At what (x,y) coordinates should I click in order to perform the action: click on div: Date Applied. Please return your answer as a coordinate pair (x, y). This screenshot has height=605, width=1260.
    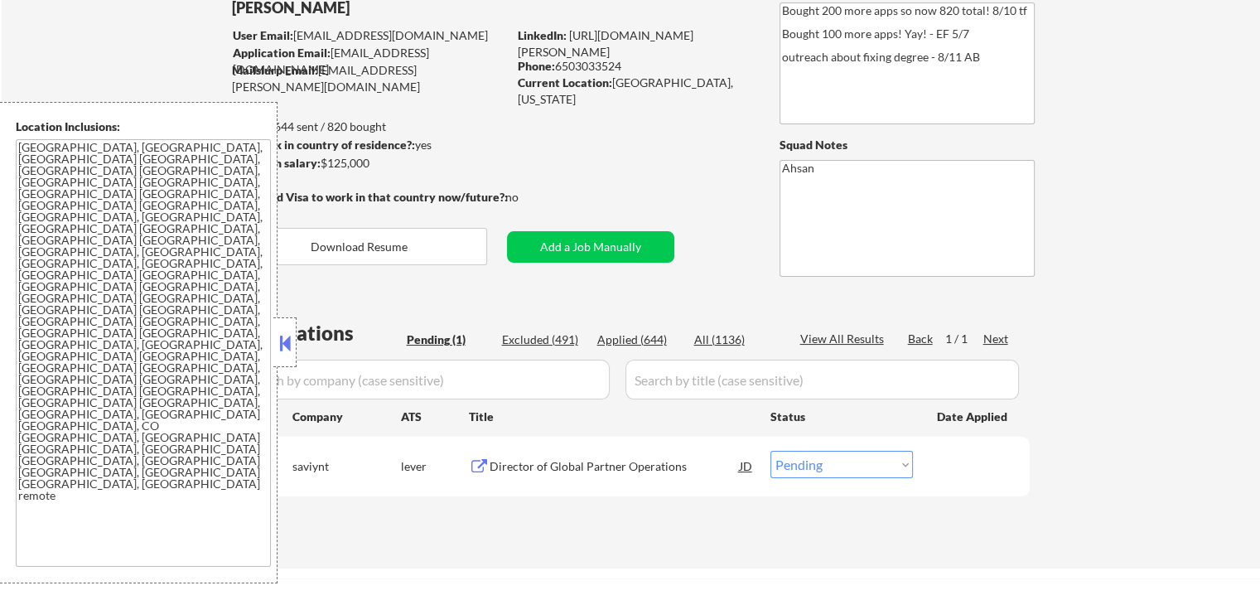
    Looking at the image, I should click on (973, 417).